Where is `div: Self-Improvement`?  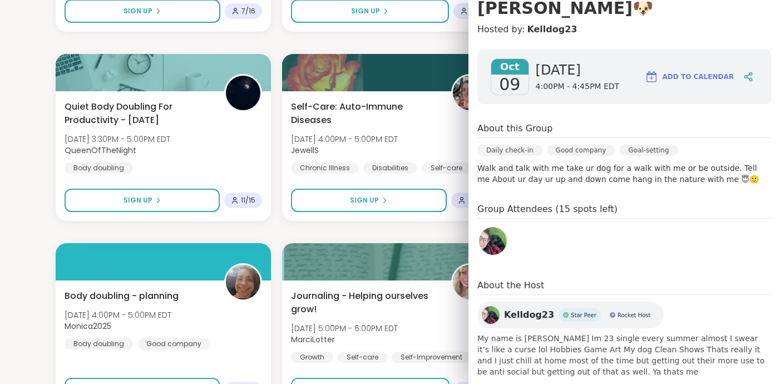 div: Self-Improvement is located at coordinates (431, 357).